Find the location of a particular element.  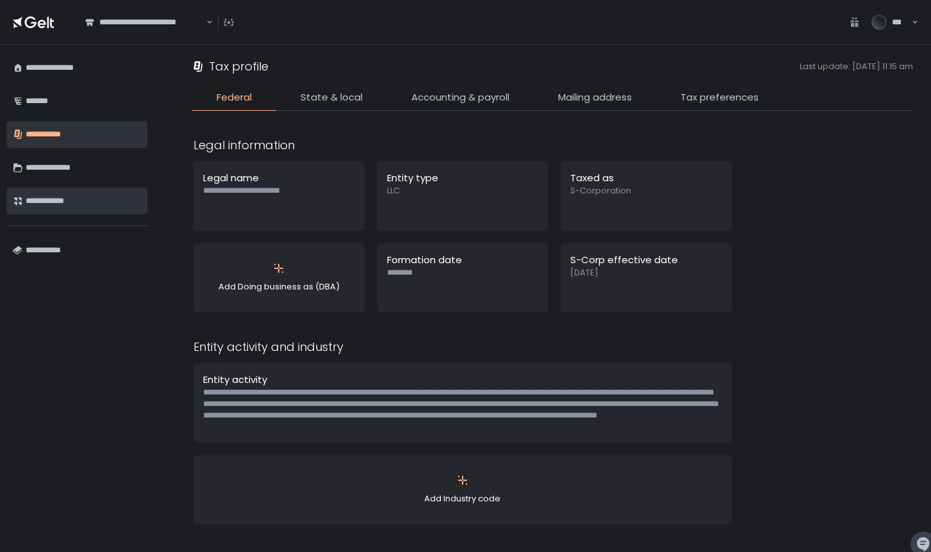

div: Add Industry code is located at coordinates (462, 490).